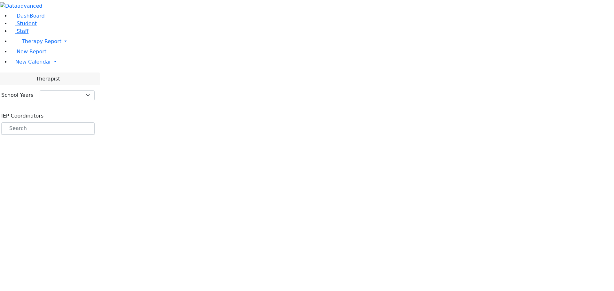 This screenshot has height=291, width=614. Describe the element at coordinates (22, 31) in the screenshot. I see `span: Staff` at that location.